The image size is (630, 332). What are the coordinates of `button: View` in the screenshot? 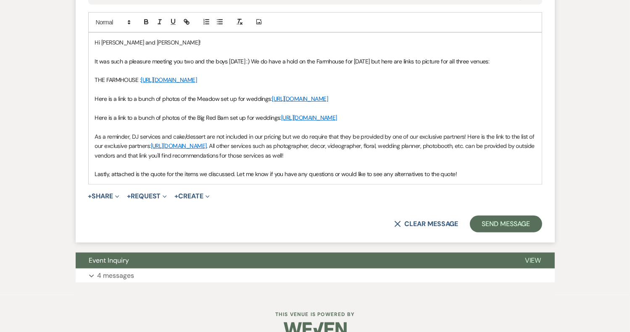 It's located at (533, 261).